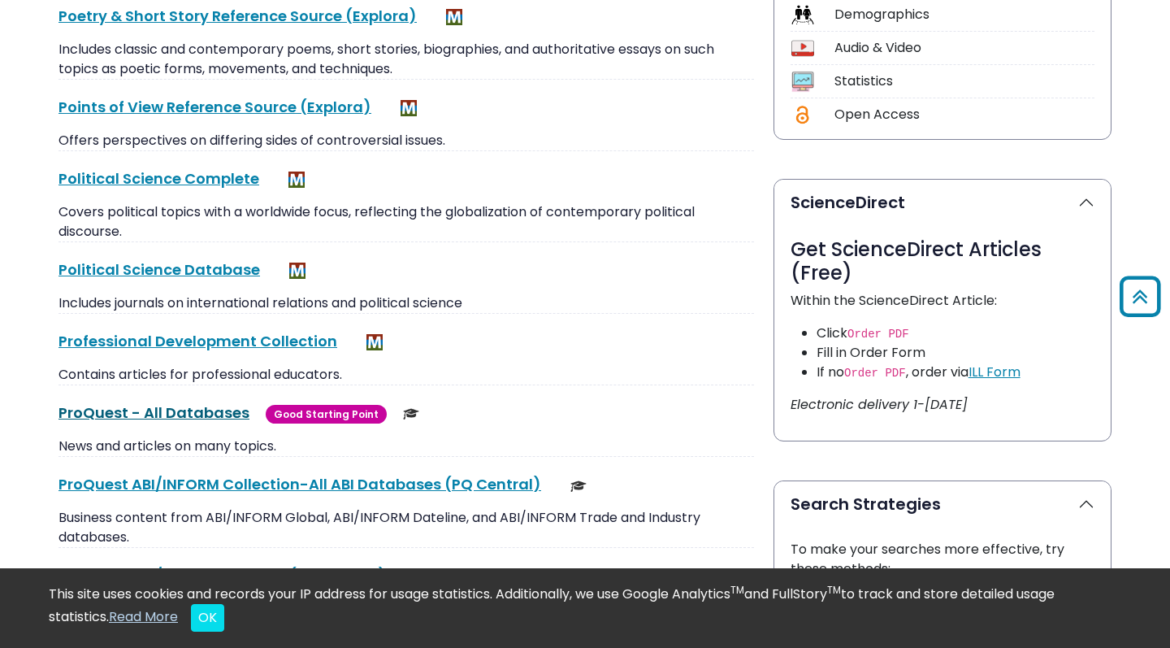  I want to click on p: Includes classic and contemporary poems, short stories, biographies, and authoritative essays on ..., so click(406, 59).